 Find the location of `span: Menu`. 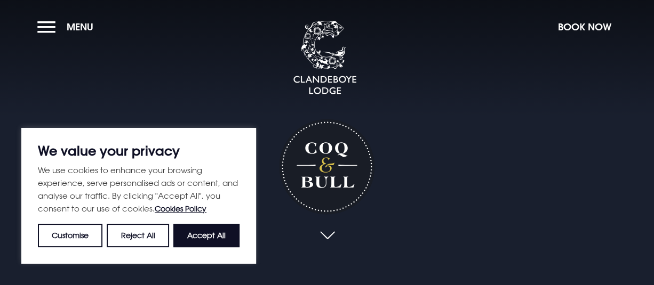

span: Menu is located at coordinates (80, 27).